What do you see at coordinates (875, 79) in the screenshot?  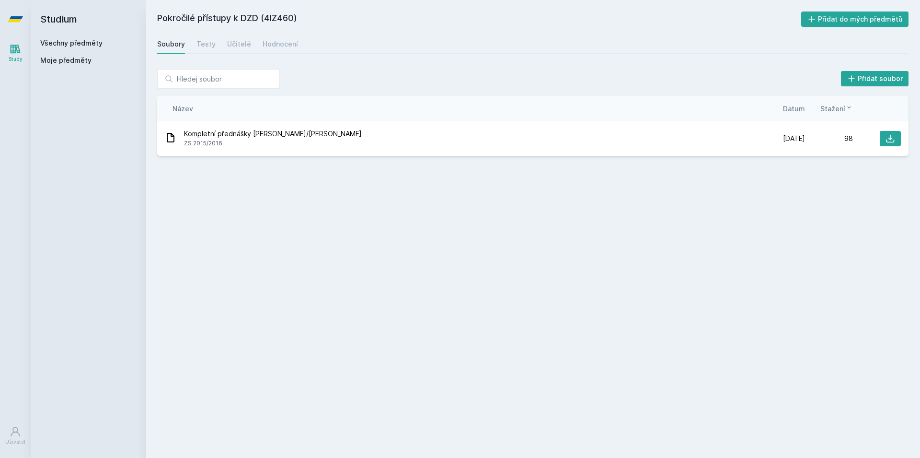 I see `a: Přidat soubor` at bounding box center [875, 79].